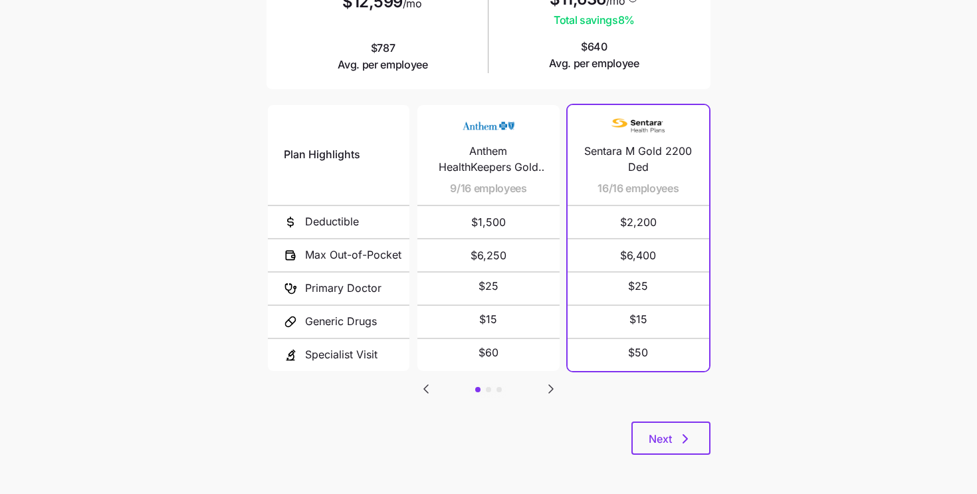 The height and width of the screenshot is (494, 977). What do you see at coordinates (343, 288) in the screenshot?
I see `span: Primary Doctor` at bounding box center [343, 288].